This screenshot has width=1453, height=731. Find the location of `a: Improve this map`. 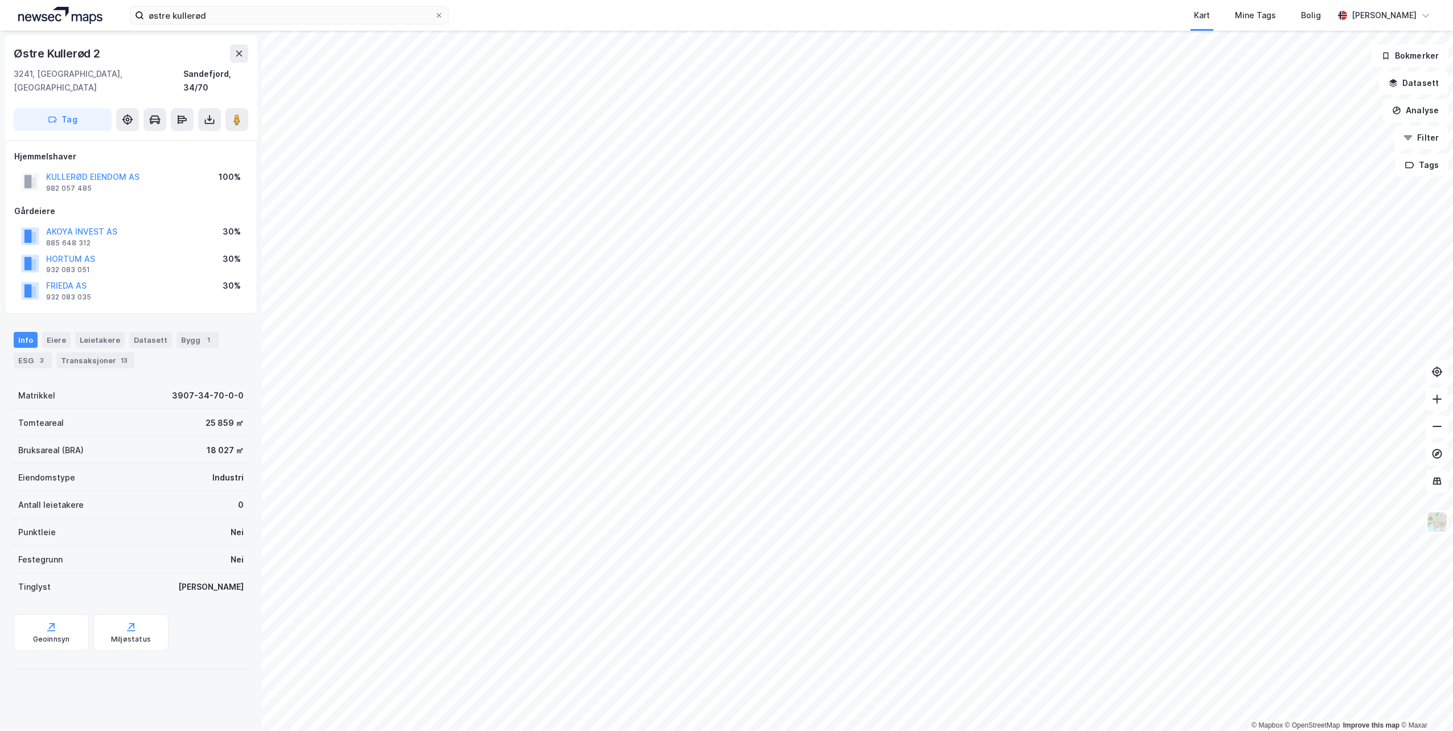

a: Improve this map is located at coordinates (1371, 725).